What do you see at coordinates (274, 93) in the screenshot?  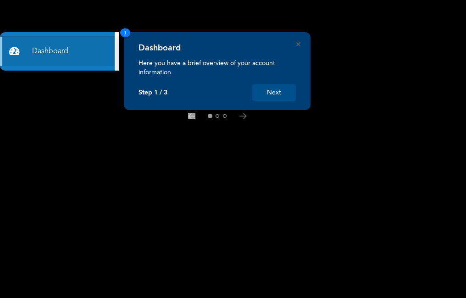 I see `button: Next` at bounding box center [274, 93].